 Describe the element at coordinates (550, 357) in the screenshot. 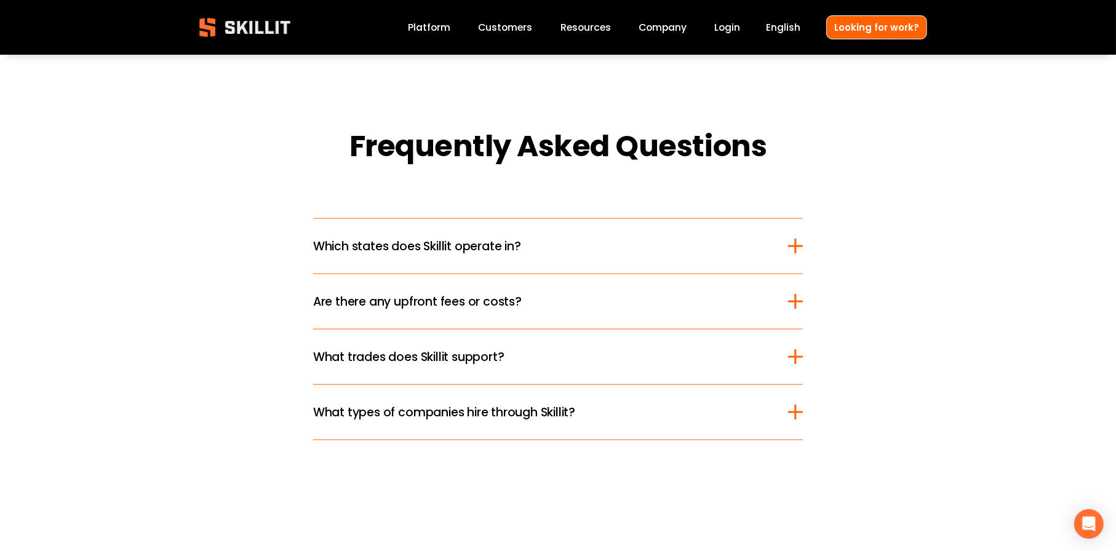

I see `span: What trades does Skillit support?` at that location.